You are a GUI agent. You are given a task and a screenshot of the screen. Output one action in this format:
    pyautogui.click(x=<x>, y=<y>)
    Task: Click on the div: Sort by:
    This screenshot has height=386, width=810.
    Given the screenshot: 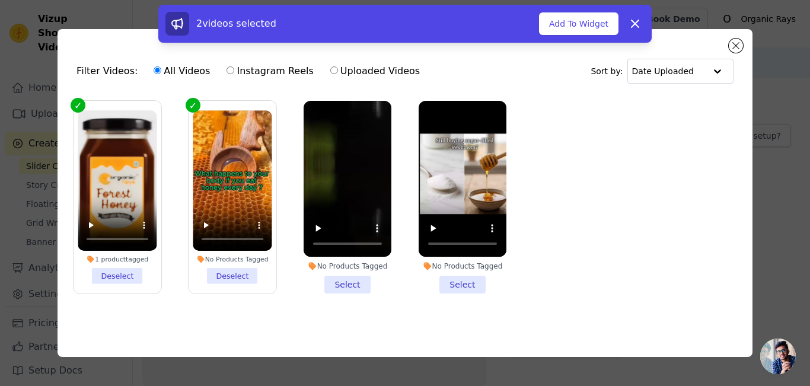 What is the action you would take?
    pyautogui.click(x=662, y=71)
    